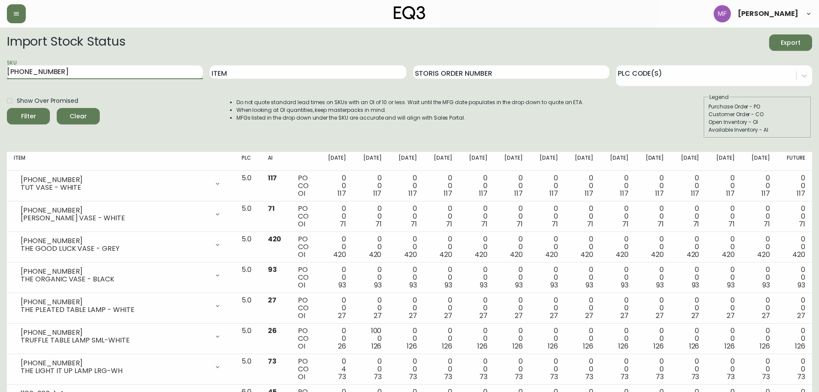 This screenshot has height=392, width=819. Describe the element at coordinates (66, 43) in the screenshot. I see `h2: Import Stock Status` at that location.